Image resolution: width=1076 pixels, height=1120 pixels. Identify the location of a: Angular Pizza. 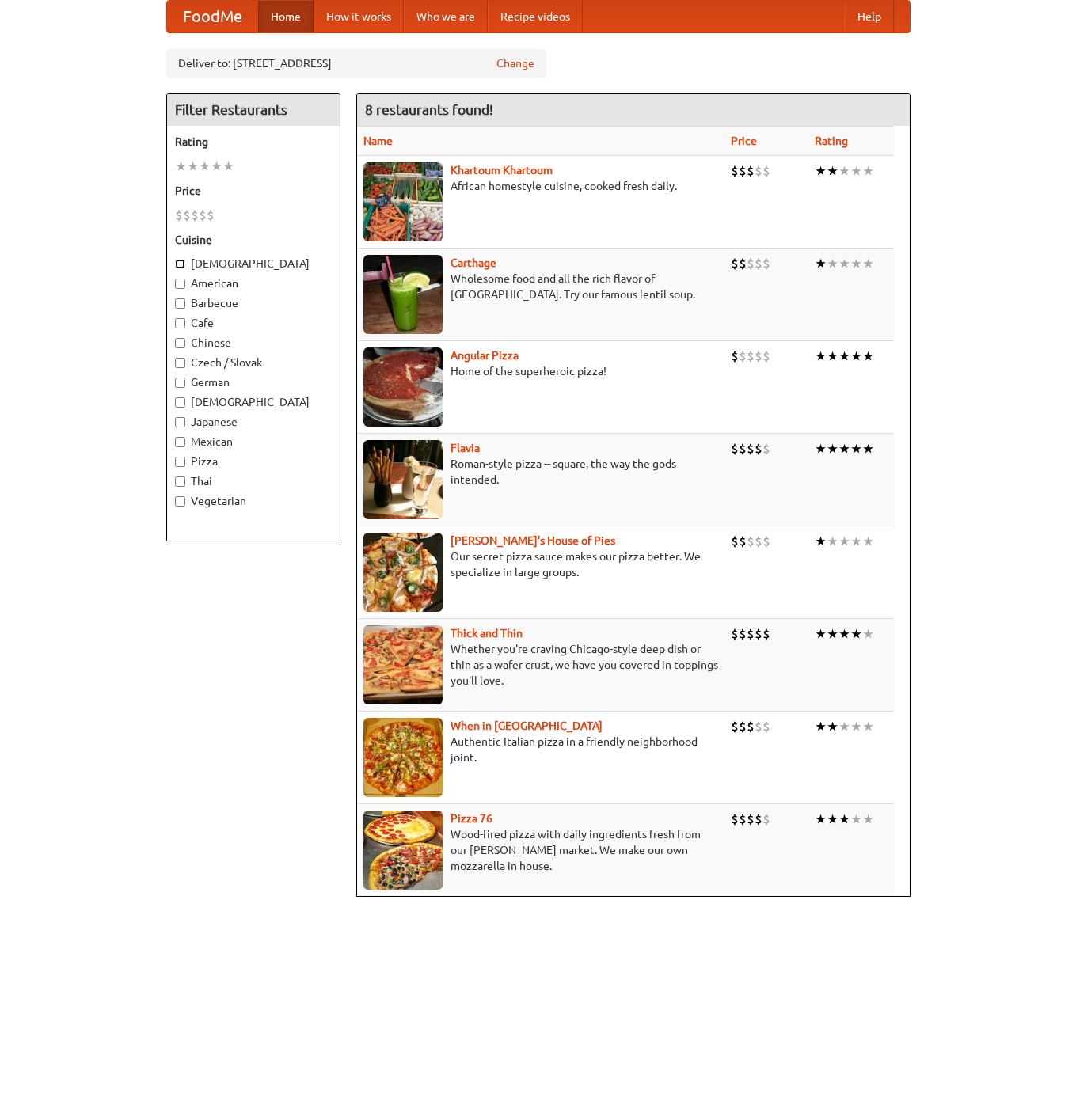
(485, 356).